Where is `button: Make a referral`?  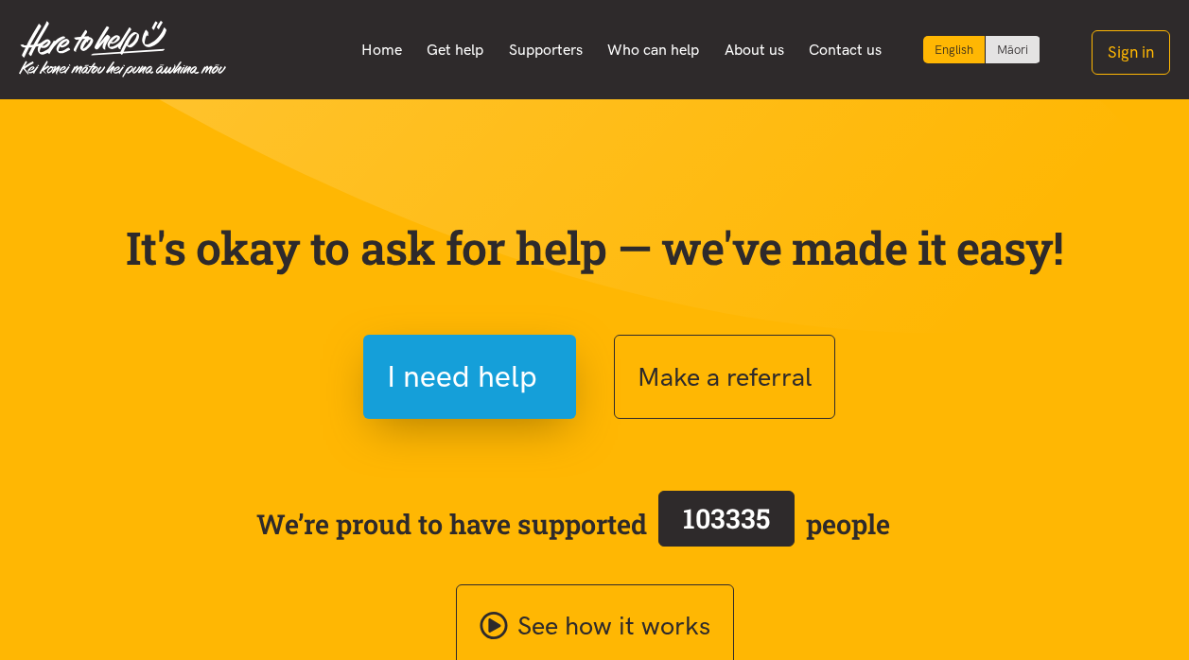
button: Make a referral is located at coordinates (725, 377).